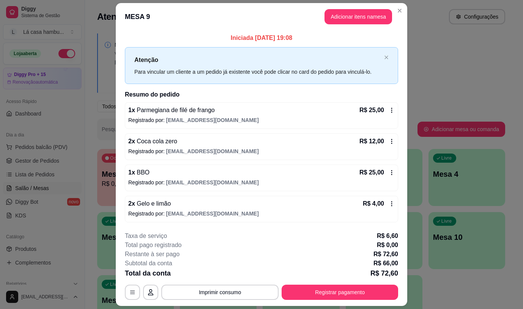  What do you see at coordinates (261, 17) in the screenshot?
I see `header: MESA 9` at bounding box center [261, 17].